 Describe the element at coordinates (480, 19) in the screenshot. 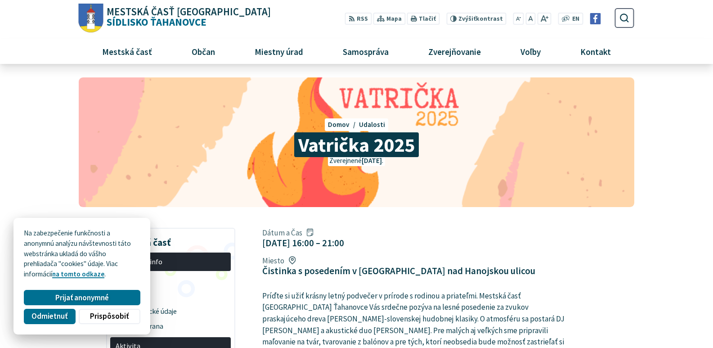

I see `span: kontrast` at that location.